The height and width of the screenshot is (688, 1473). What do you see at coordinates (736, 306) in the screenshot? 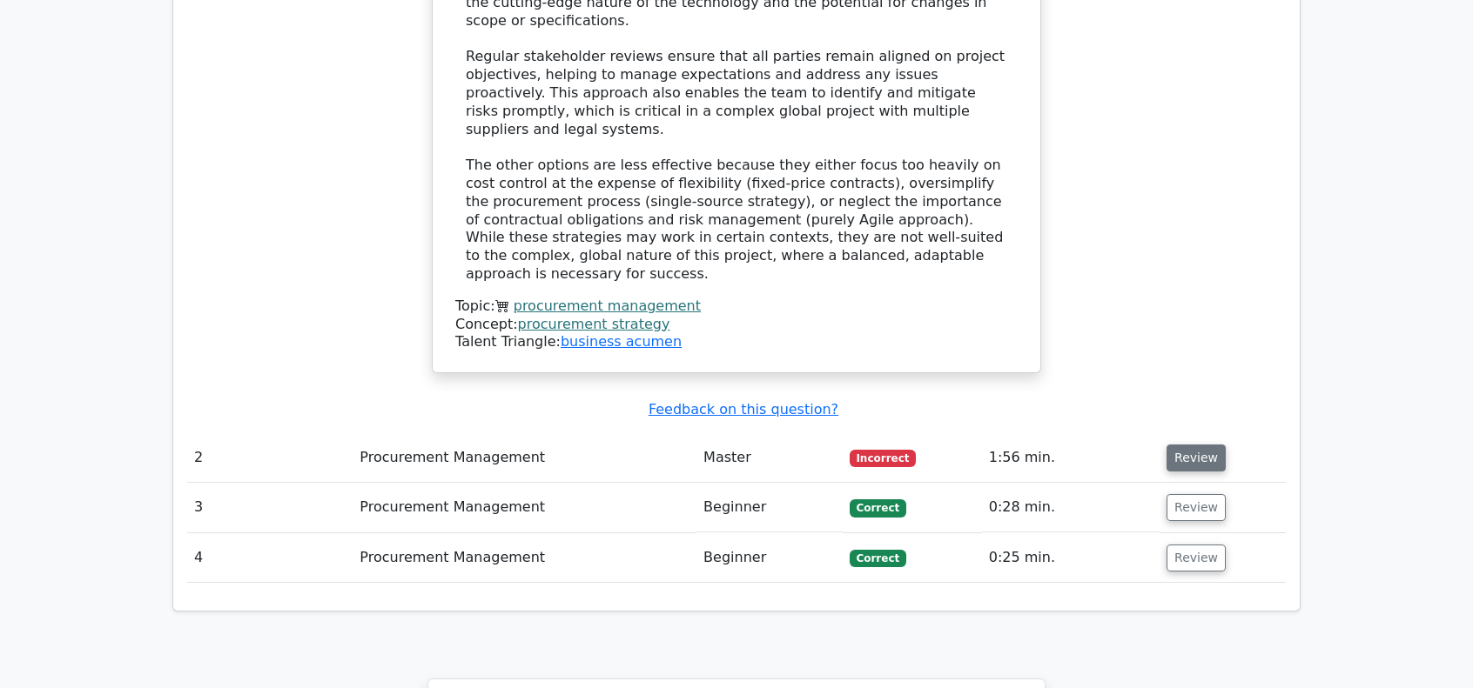
I see `div: Topic:` at bounding box center [736, 306].